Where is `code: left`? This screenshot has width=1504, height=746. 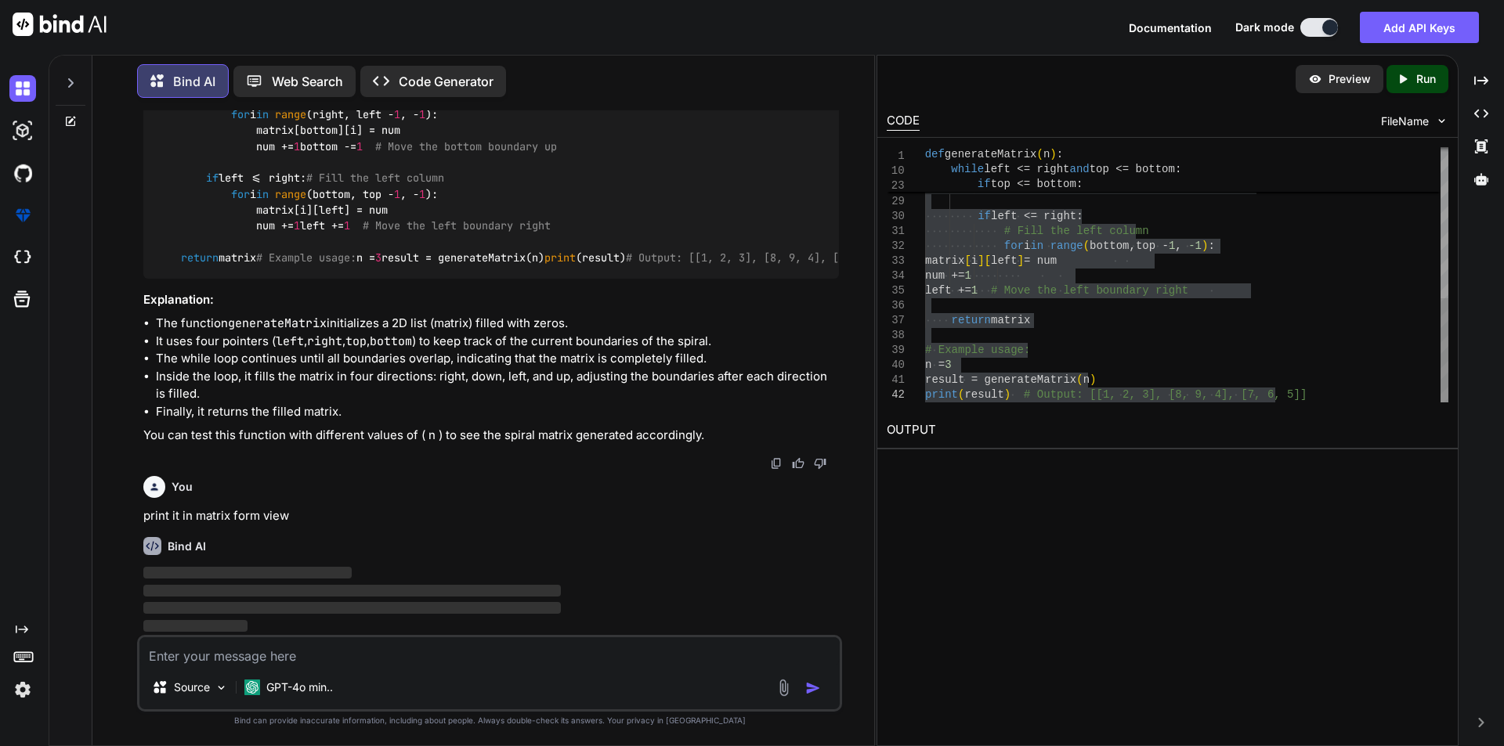
code: left is located at coordinates (290, 342).